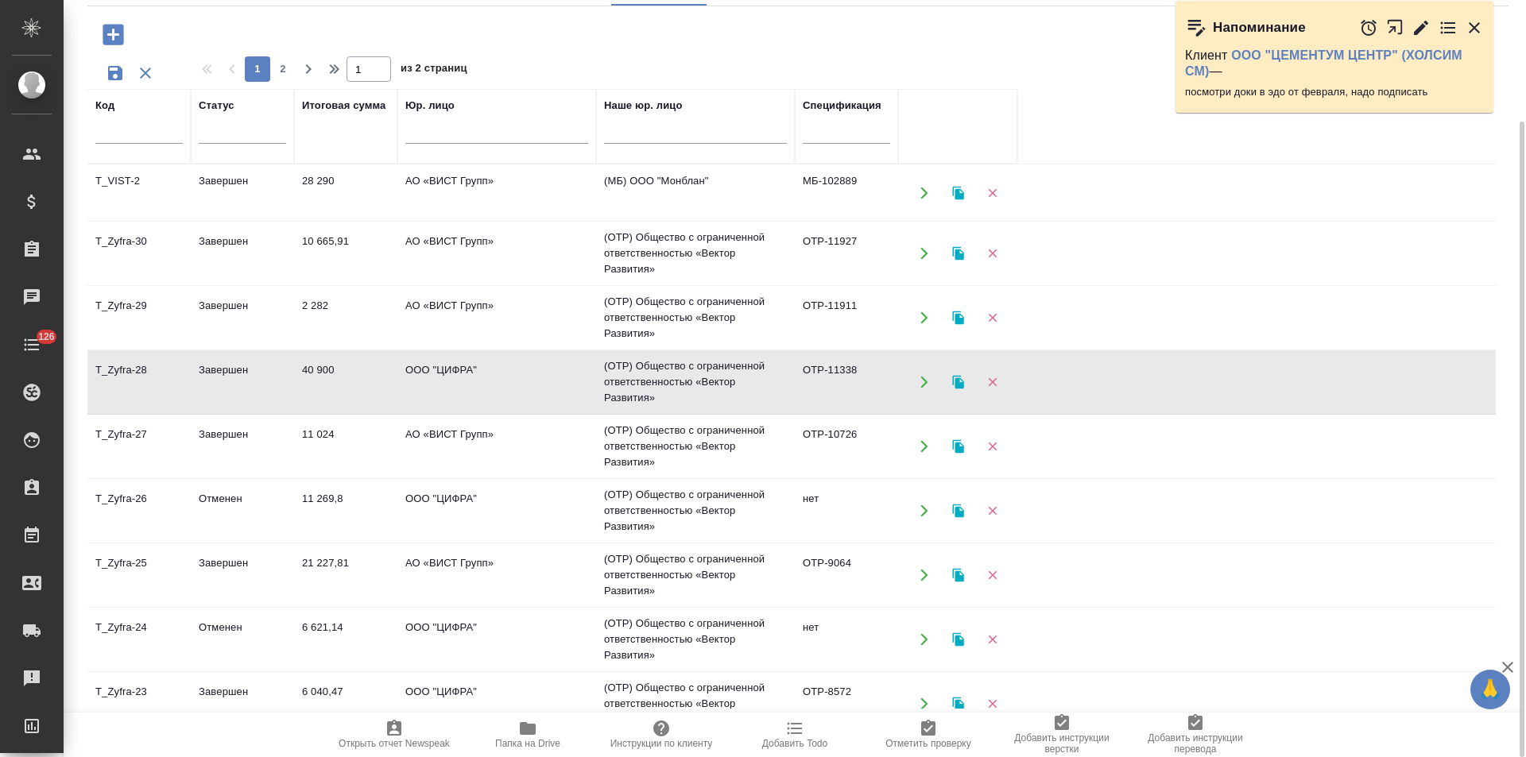 Image resolution: width=1526 pixels, height=757 pixels. Describe the element at coordinates (661, 735) in the screenshot. I see `button: Инструкции по клиенту` at that location.